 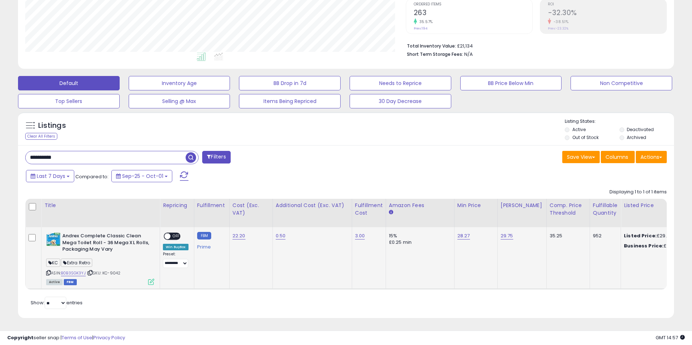 What do you see at coordinates (534, 45) in the screenshot?
I see `li: £21,134` at bounding box center [534, 45].